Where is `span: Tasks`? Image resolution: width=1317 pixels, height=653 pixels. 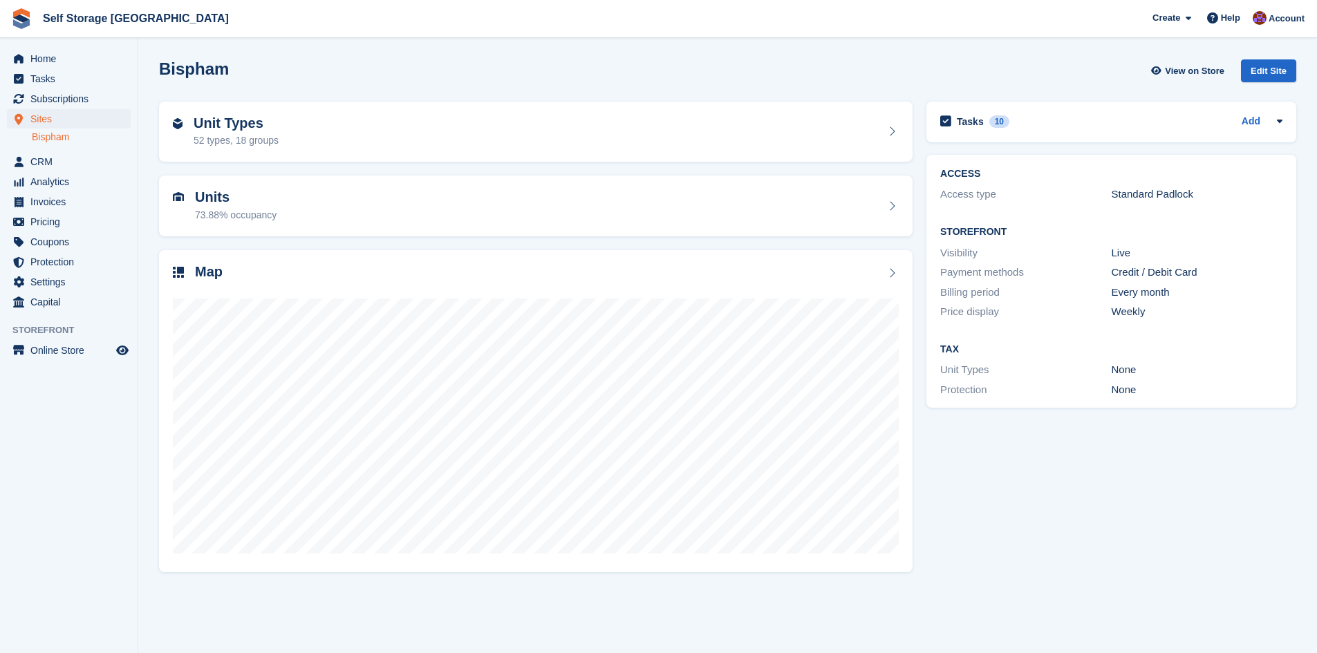 span: Tasks is located at coordinates (72, 79).